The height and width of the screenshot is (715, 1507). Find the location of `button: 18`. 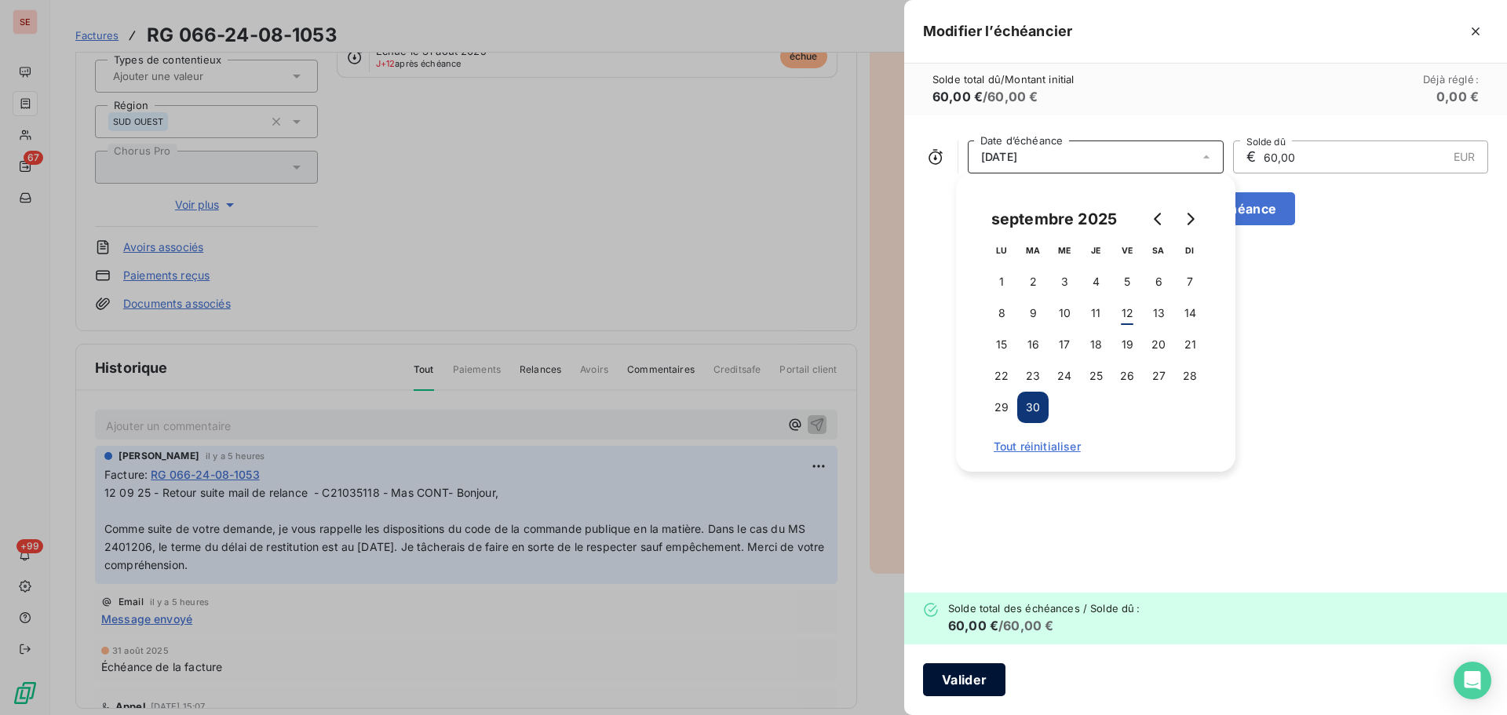

button: 18 is located at coordinates (1096, 345).